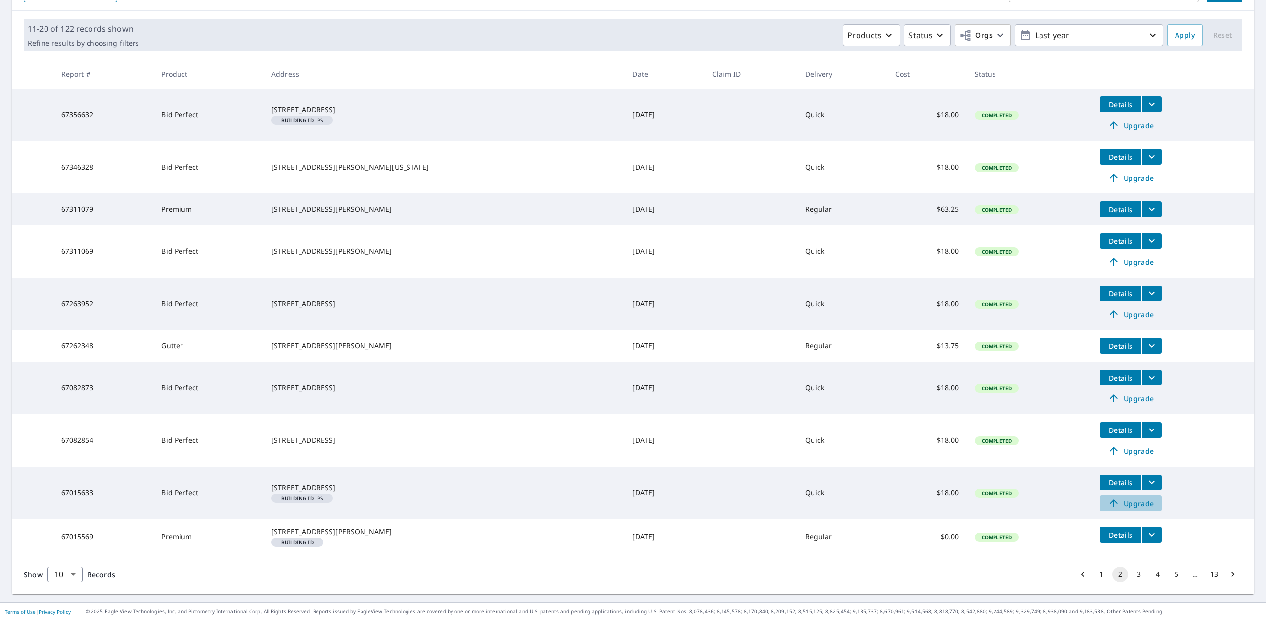  Describe the element at coordinates (1151, 534) in the screenshot. I see `button: filesDropdownBtn-67015569` at that location.